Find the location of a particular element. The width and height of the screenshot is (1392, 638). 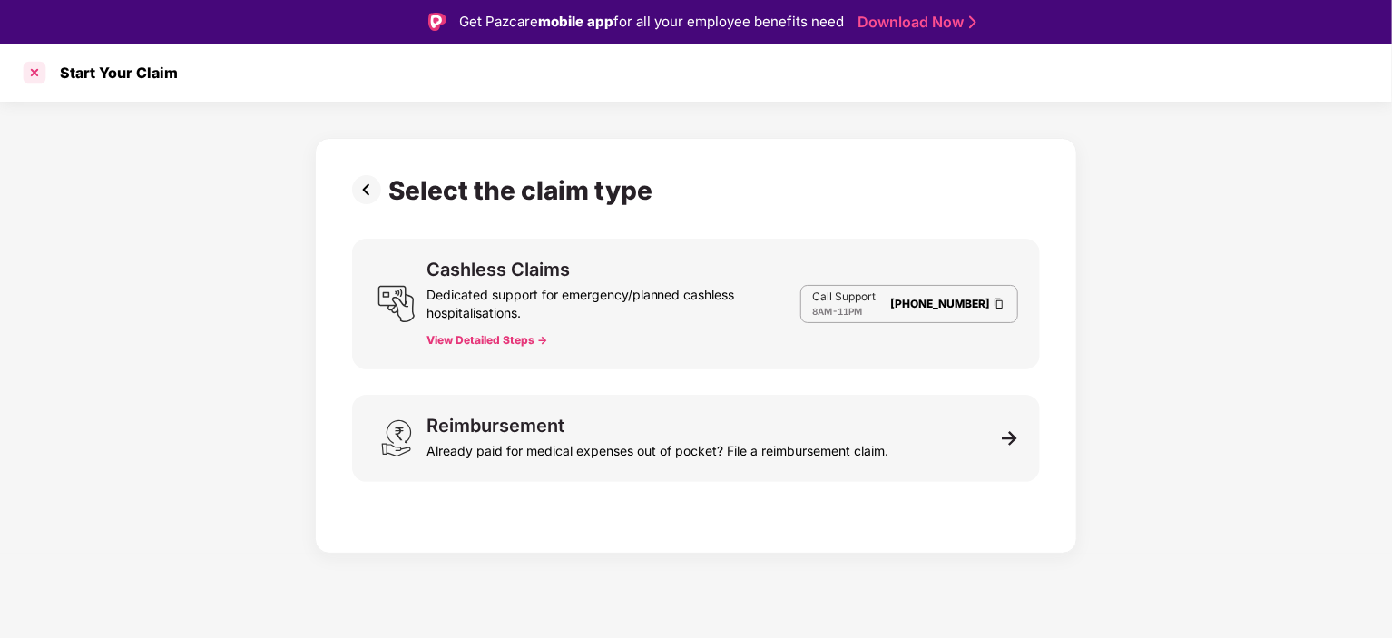

div: Cashless Claims is located at coordinates (498, 269).